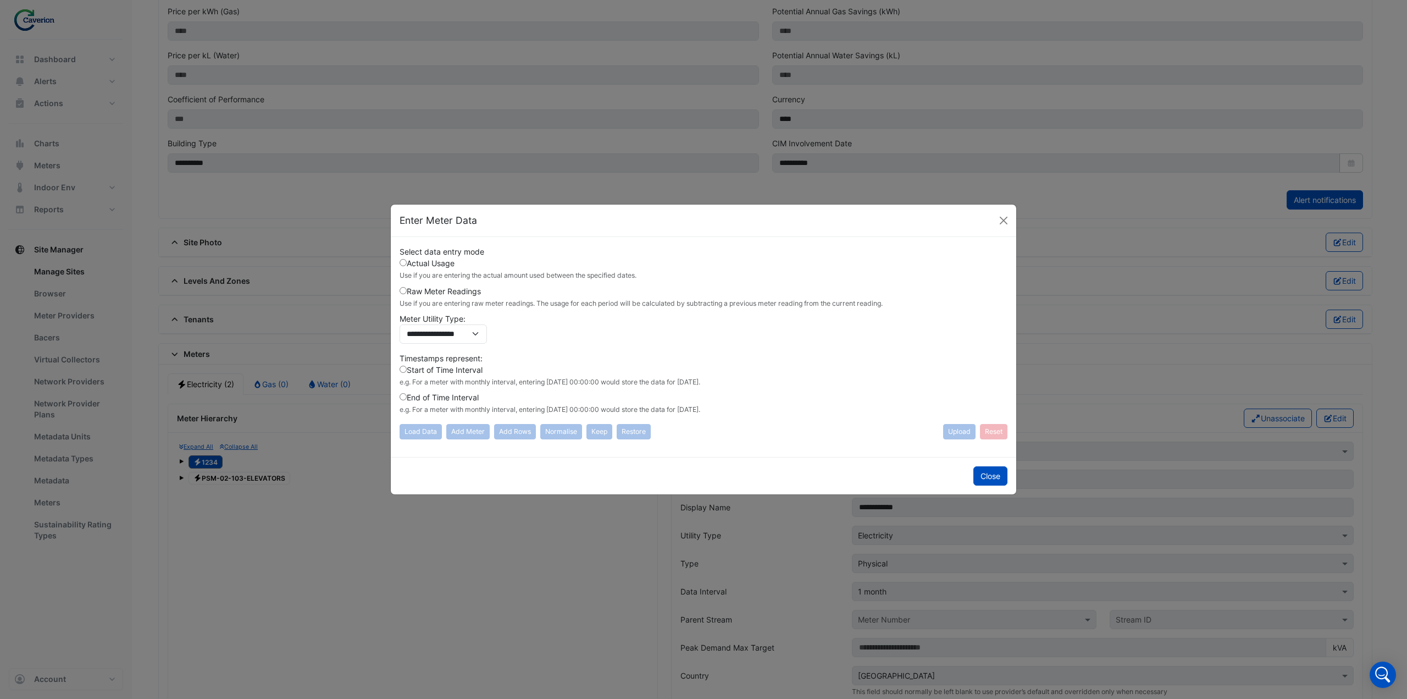  I want to click on div: Data needs to be normalised before uploading., so click(959, 432).